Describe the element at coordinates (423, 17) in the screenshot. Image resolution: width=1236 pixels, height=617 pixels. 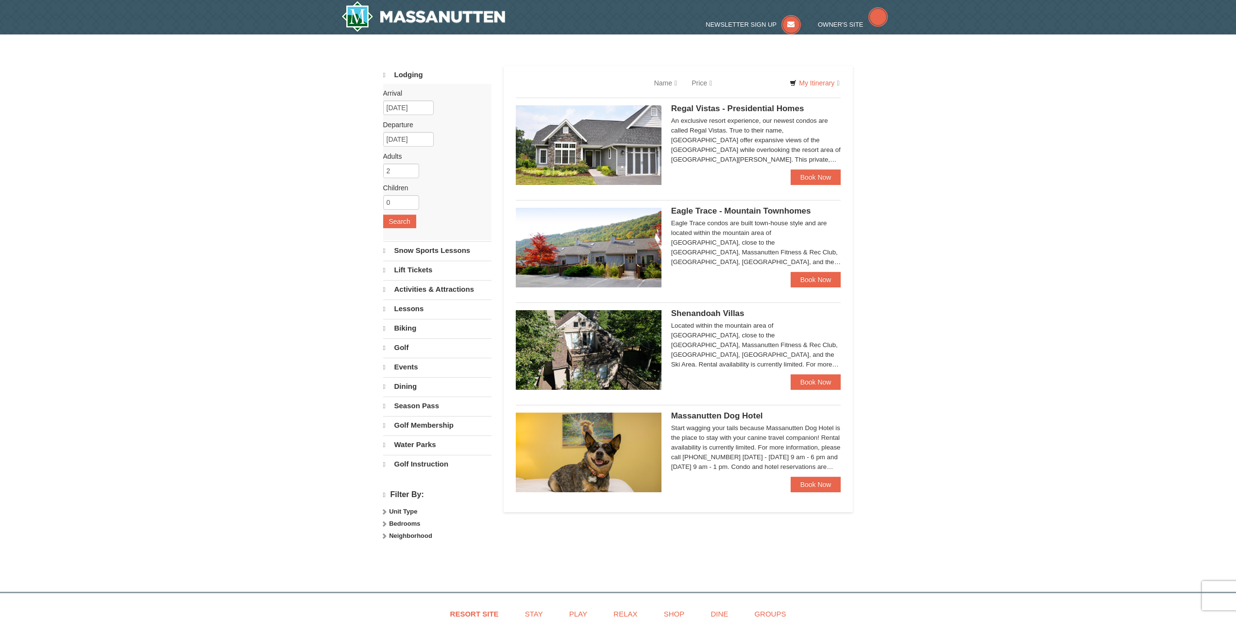
I see `a: Massanutten Resort` at that location.